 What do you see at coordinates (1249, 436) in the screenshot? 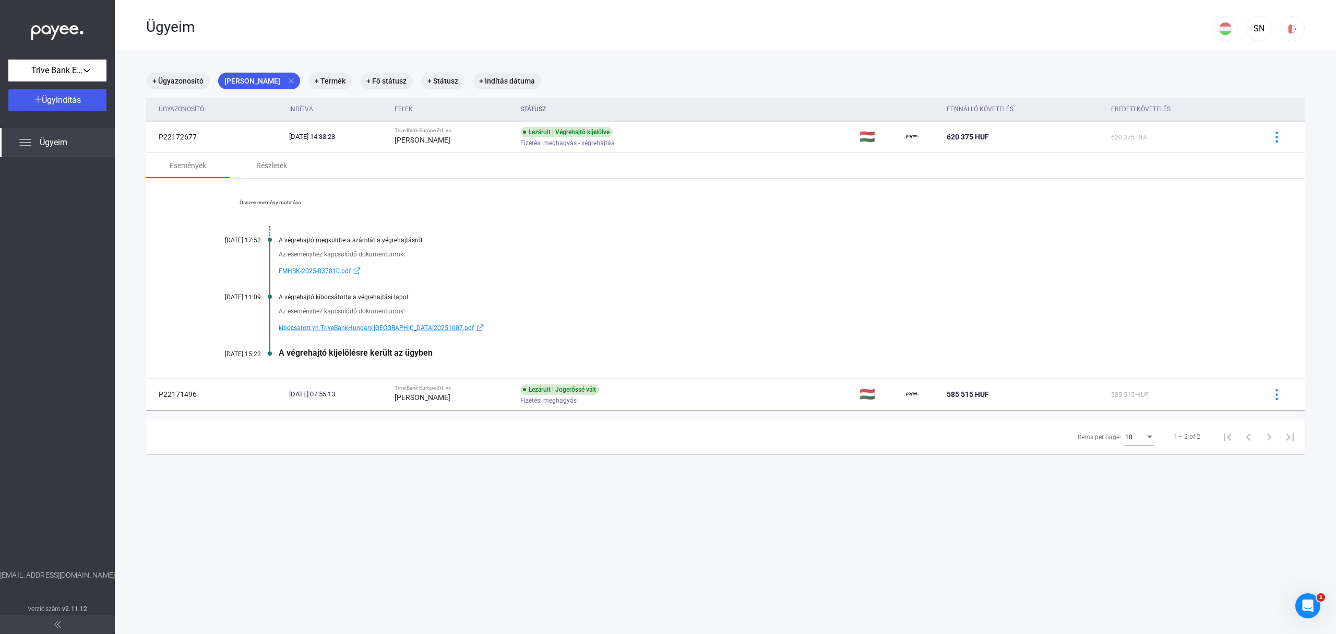
I see `button: Previous page` at bounding box center [1249, 436].